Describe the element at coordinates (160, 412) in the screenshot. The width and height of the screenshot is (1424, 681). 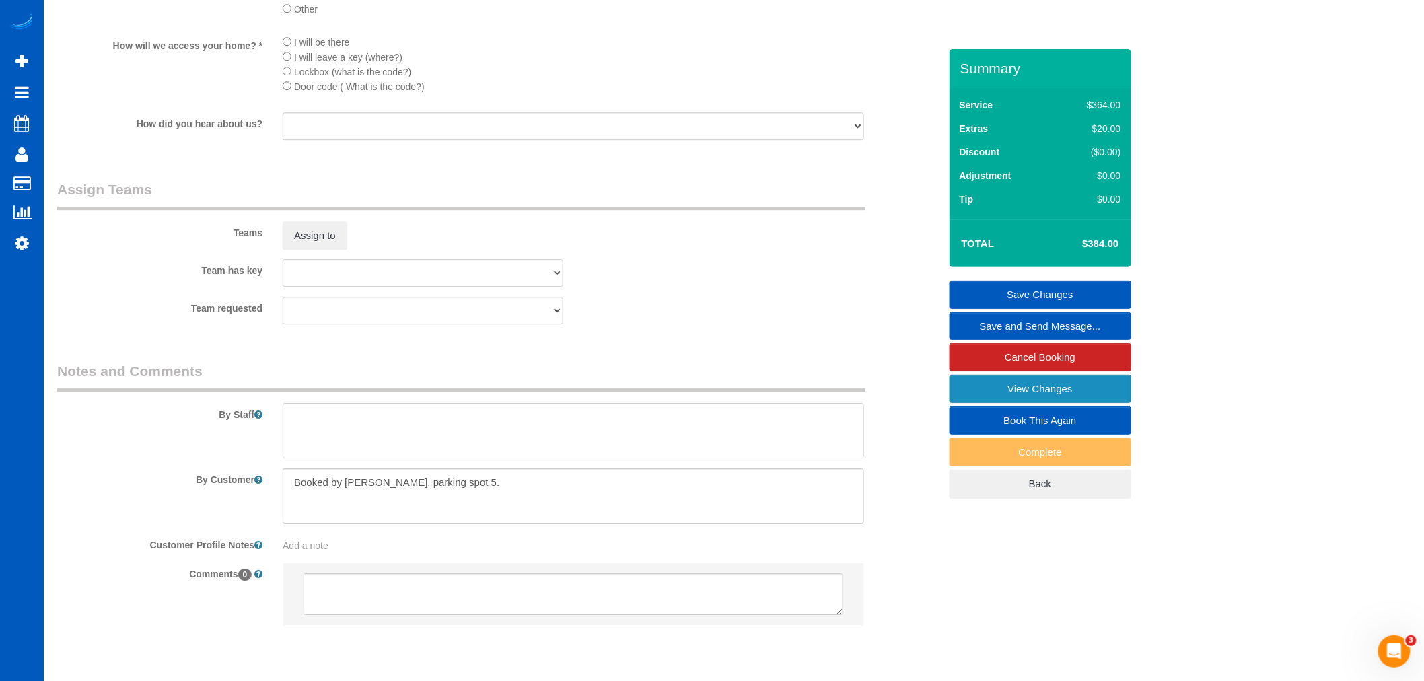
I see `label: By Staff` at that location.